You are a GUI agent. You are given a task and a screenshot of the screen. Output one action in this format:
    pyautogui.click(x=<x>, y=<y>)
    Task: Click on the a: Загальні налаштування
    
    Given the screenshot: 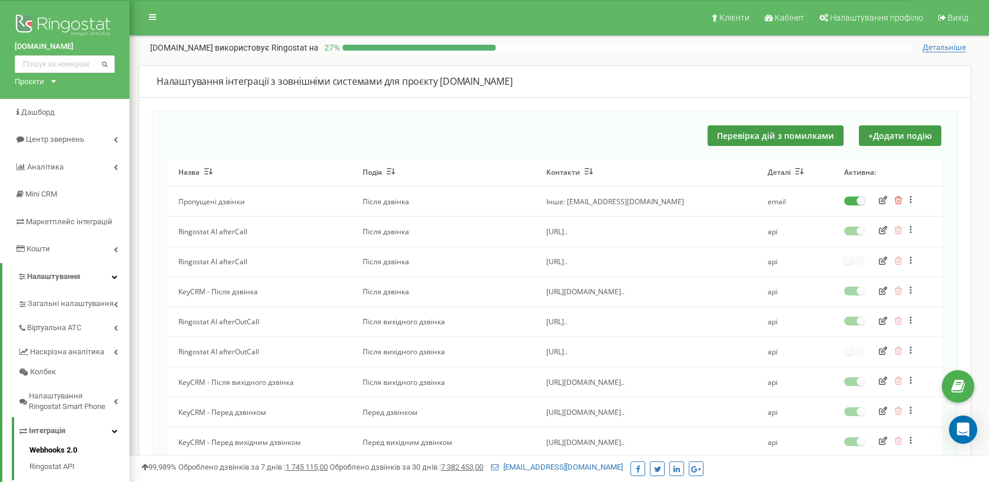 What is the action you would take?
    pyautogui.click(x=74, y=302)
    